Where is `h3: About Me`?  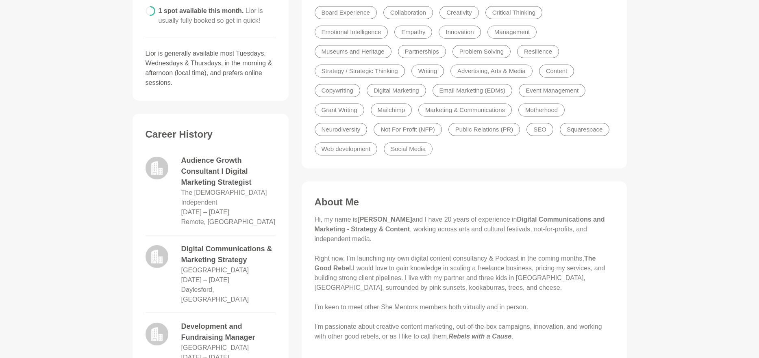
h3: About Me is located at coordinates (464, 202).